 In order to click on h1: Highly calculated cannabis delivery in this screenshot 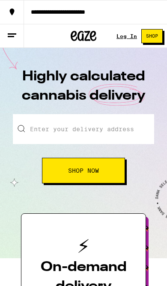, I will do `click(83, 91)`.